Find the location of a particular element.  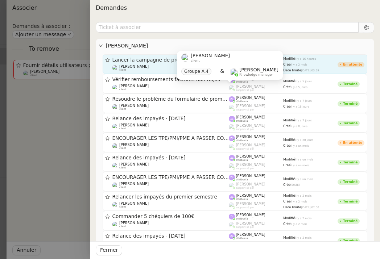

span: il y a 7 jours is located at coordinates (304, 101).